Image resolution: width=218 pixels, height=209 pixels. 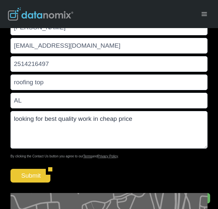 I want to click on p: By clicking the Contact Us button you agree to our and ., so click(x=109, y=156).